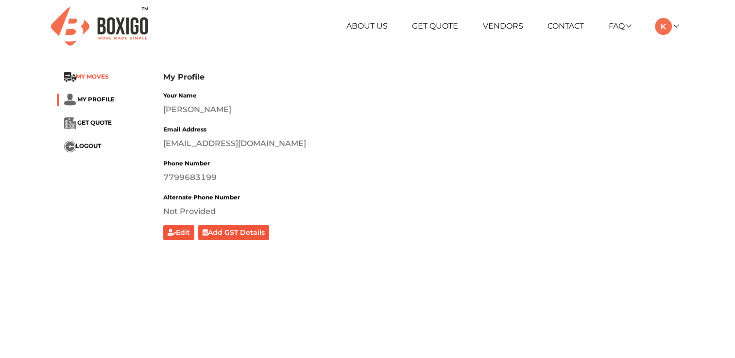 This screenshot has width=735, height=358. Describe the element at coordinates (234, 233) in the screenshot. I see `button: Add GST Details` at that location.